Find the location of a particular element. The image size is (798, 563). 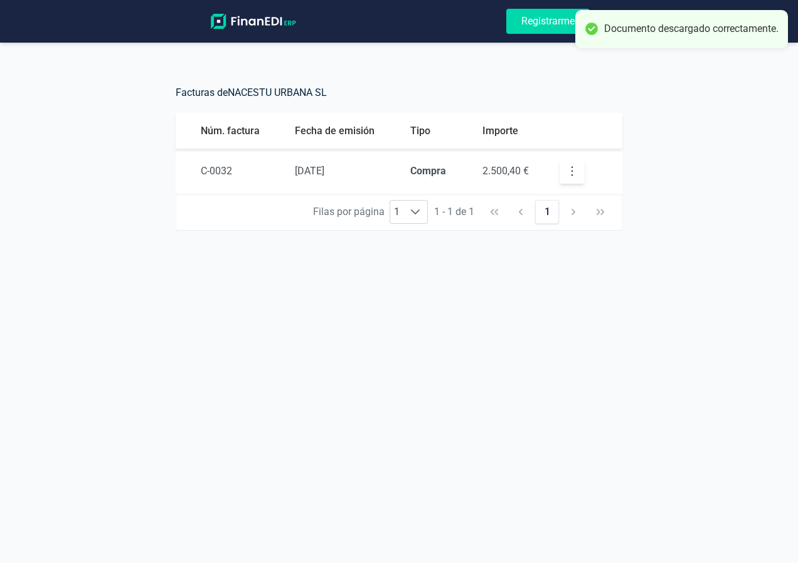

span: Núm. factura is located at coordinates (230, 130).